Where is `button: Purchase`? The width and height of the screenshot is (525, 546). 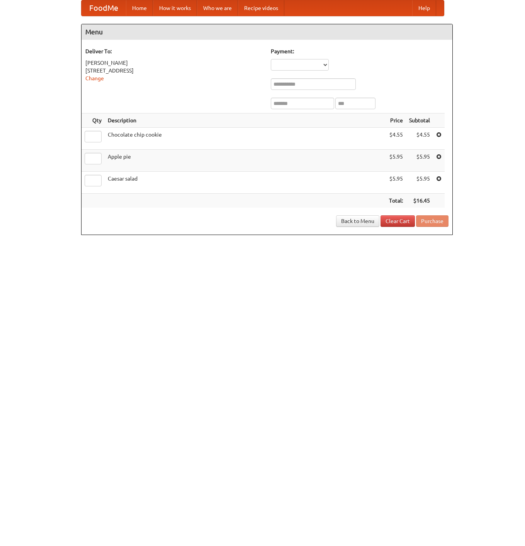 button: Purchase is located at coordinates (432, 221).